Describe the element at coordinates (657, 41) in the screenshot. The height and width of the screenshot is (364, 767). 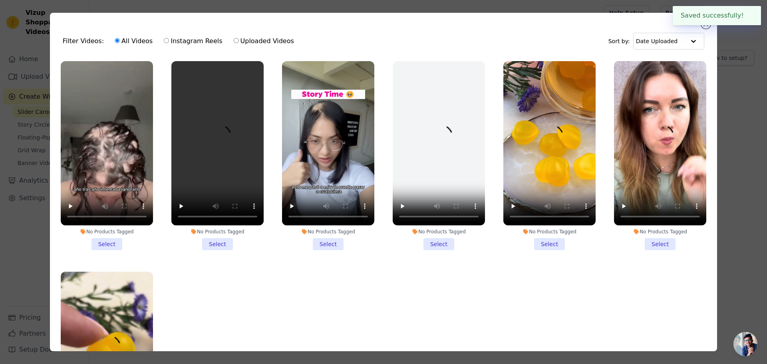
I see `div: Sort by:` at that location.